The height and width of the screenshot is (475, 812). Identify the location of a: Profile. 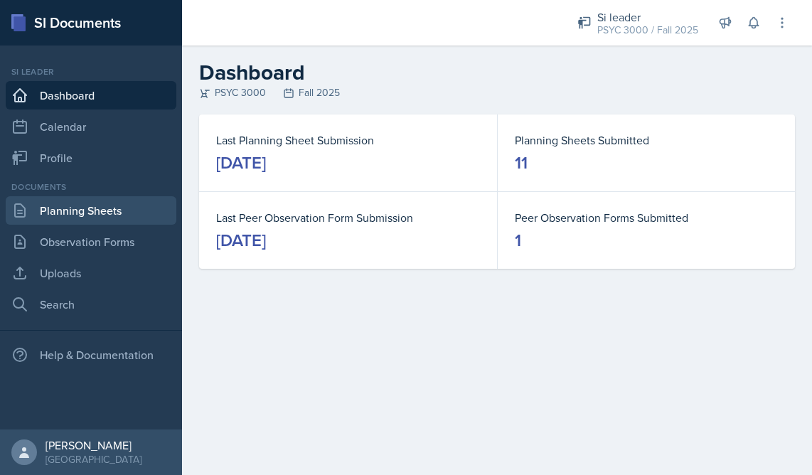
(91, 158).